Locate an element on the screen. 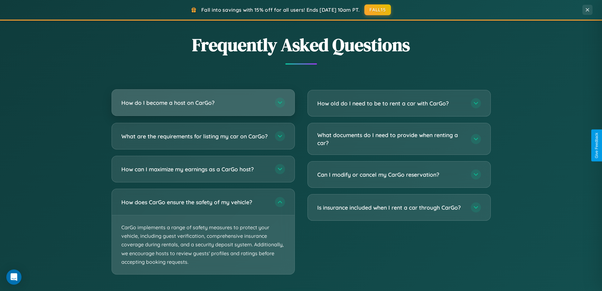 This screenshot has width=602, height=291. h3: How do I become a host on CarGo? is located at coordinates (195, 102).